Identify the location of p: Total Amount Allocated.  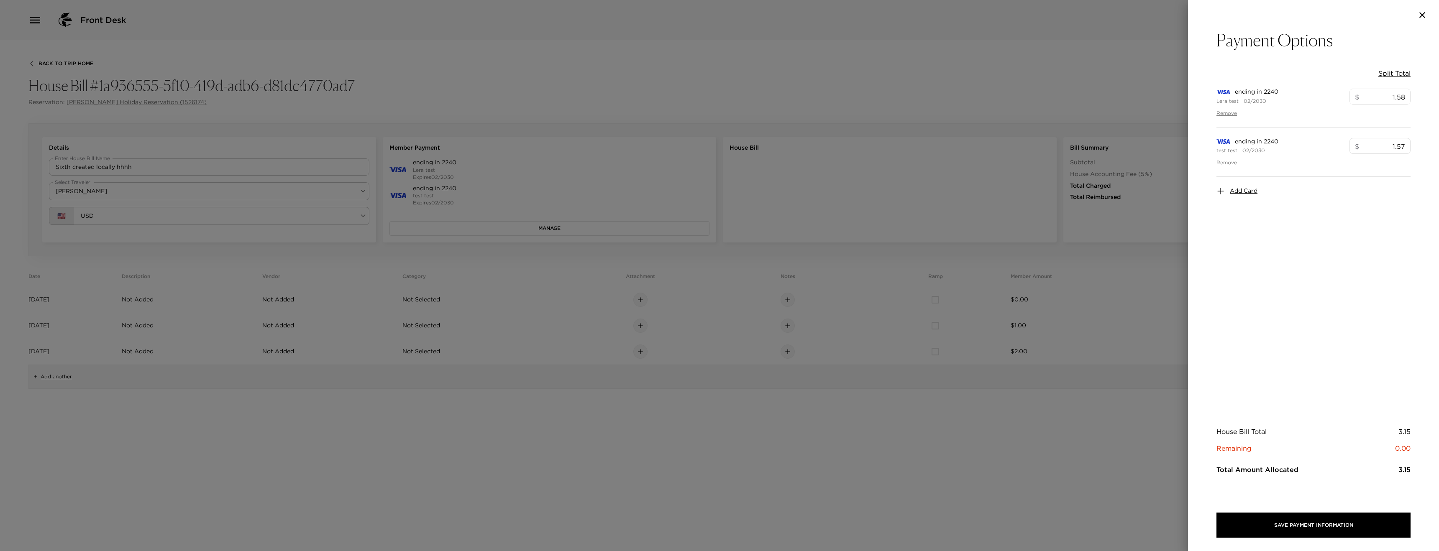
(1257, 470).